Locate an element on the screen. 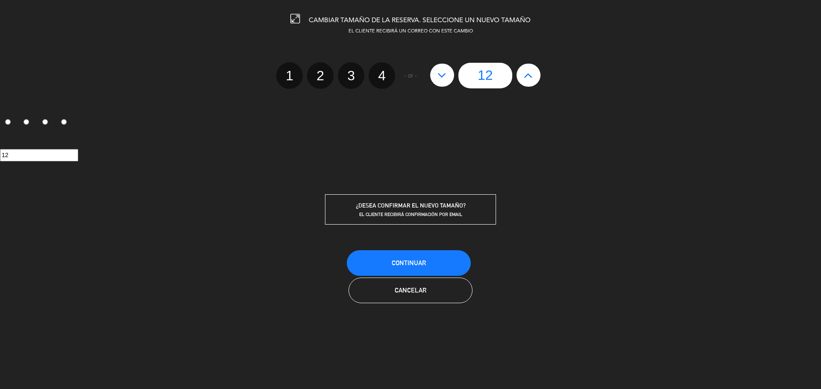 Image resolution: width=821 pixels, height=389 pixels. label: 1 is located at coordinates (289, 76).